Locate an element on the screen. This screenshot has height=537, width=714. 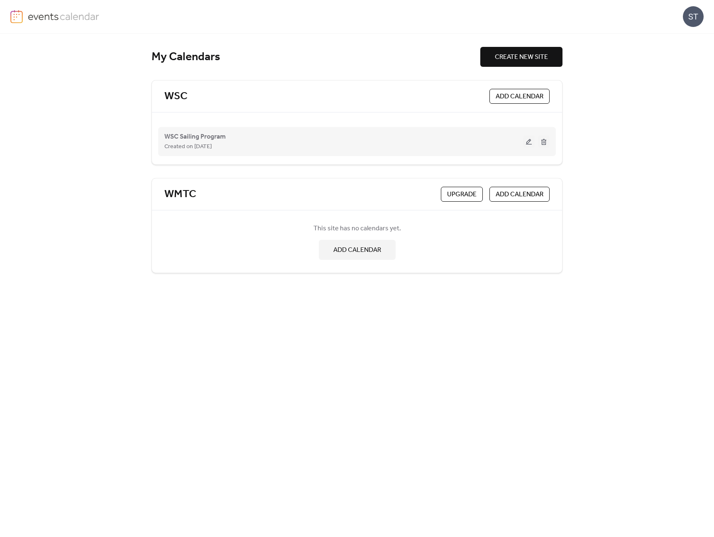
button: CREATE NEW SITE is located at coordinates (521, 57).